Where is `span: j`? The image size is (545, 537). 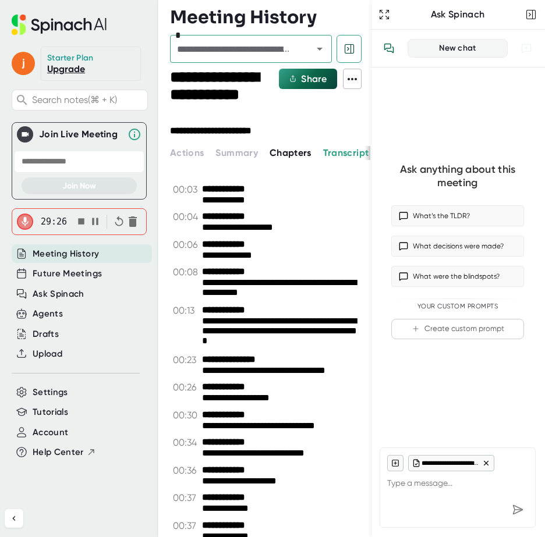 span: j is located at coordinates (23, 63).